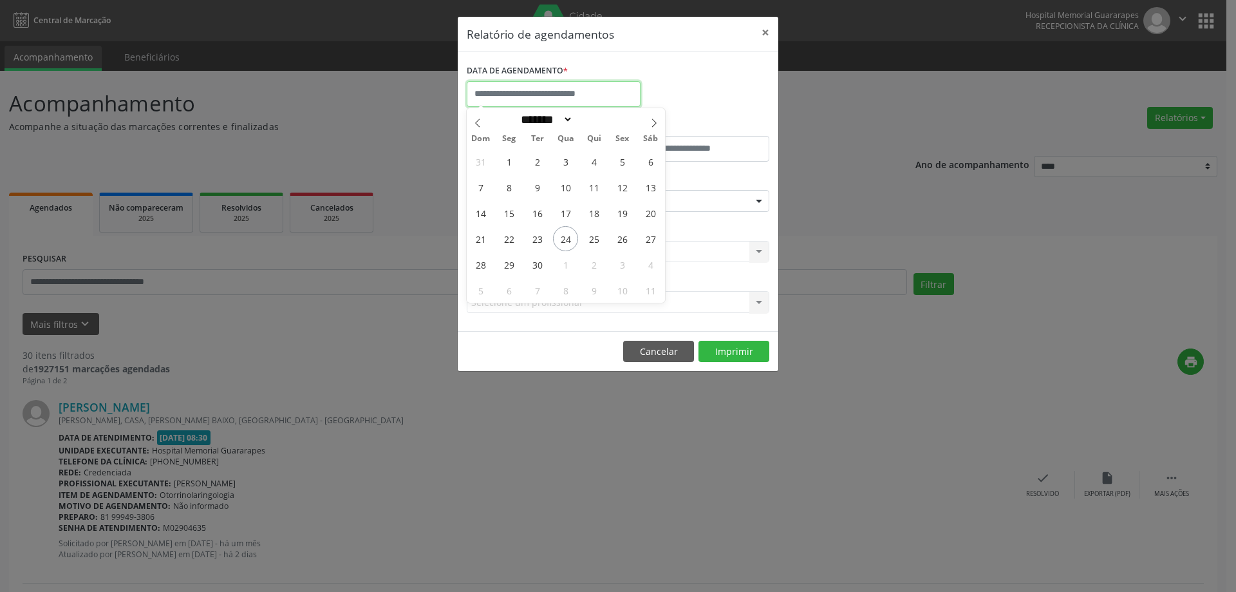  I want to click on span: Setembro 18, 2025, so click(594, 212).